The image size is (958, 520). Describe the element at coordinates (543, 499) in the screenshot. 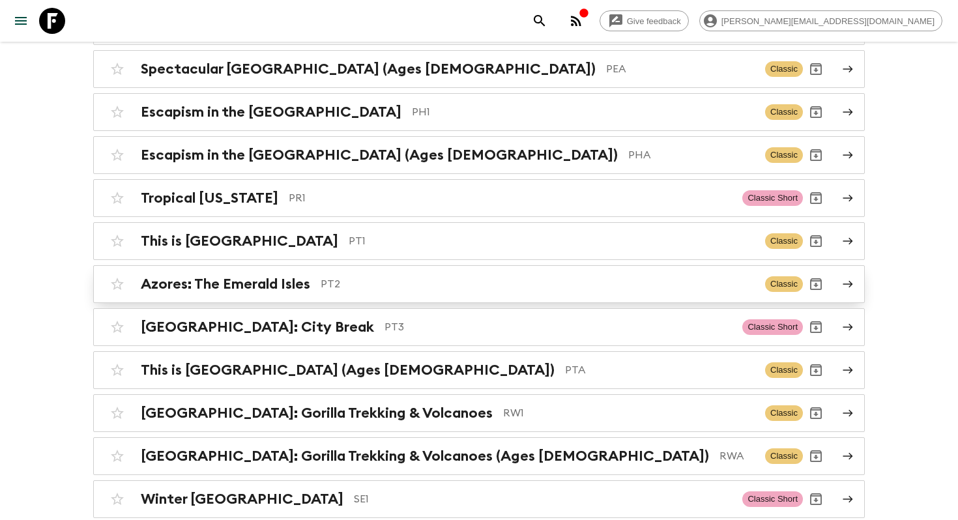

I see `p: SE1` at that location.